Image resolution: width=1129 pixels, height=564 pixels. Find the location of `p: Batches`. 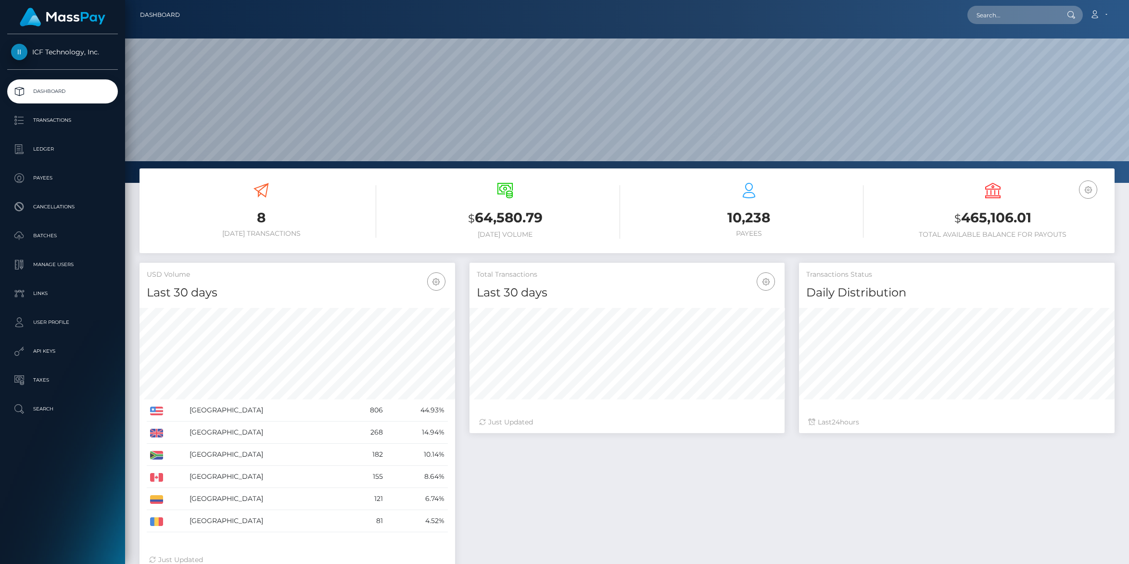

p: Batches is located at coordinates (63, 236).